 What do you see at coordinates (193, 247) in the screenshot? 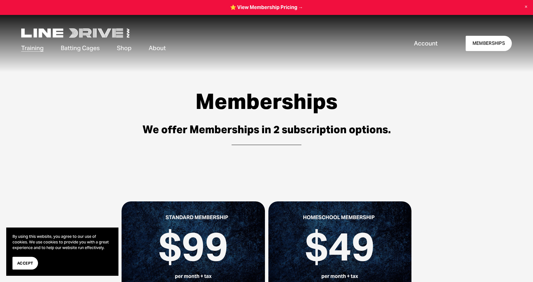
I see `strong: $99` at bounding box center [193, 247].